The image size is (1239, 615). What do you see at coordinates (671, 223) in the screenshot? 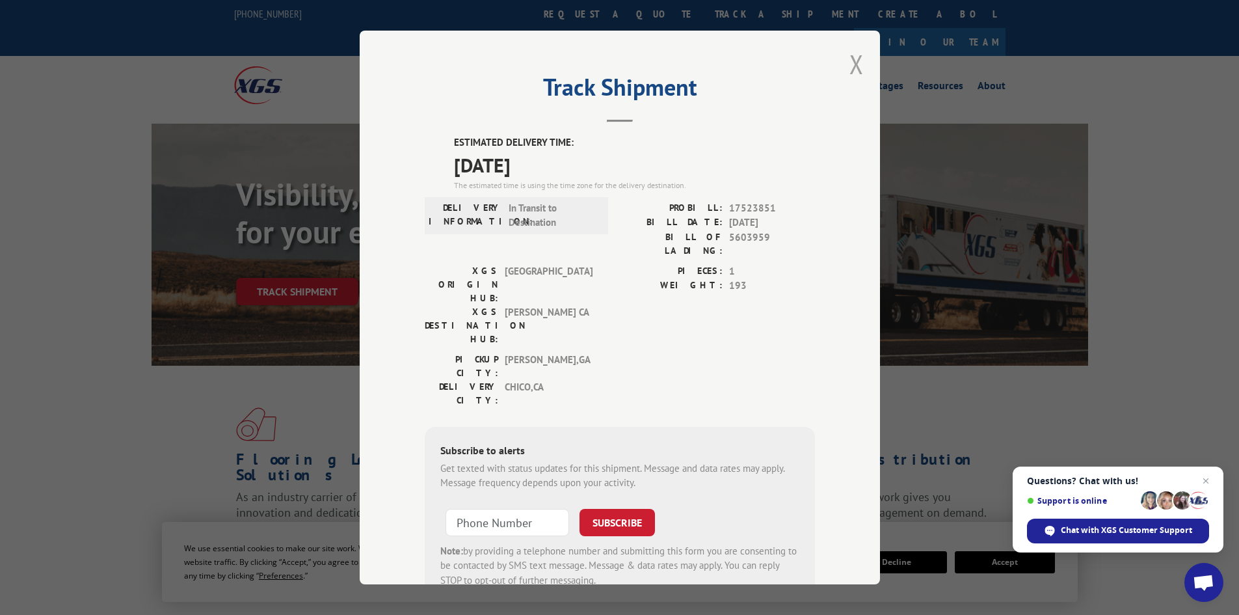
I see `label: BILL DATE:` at bounding box center [671, 223].